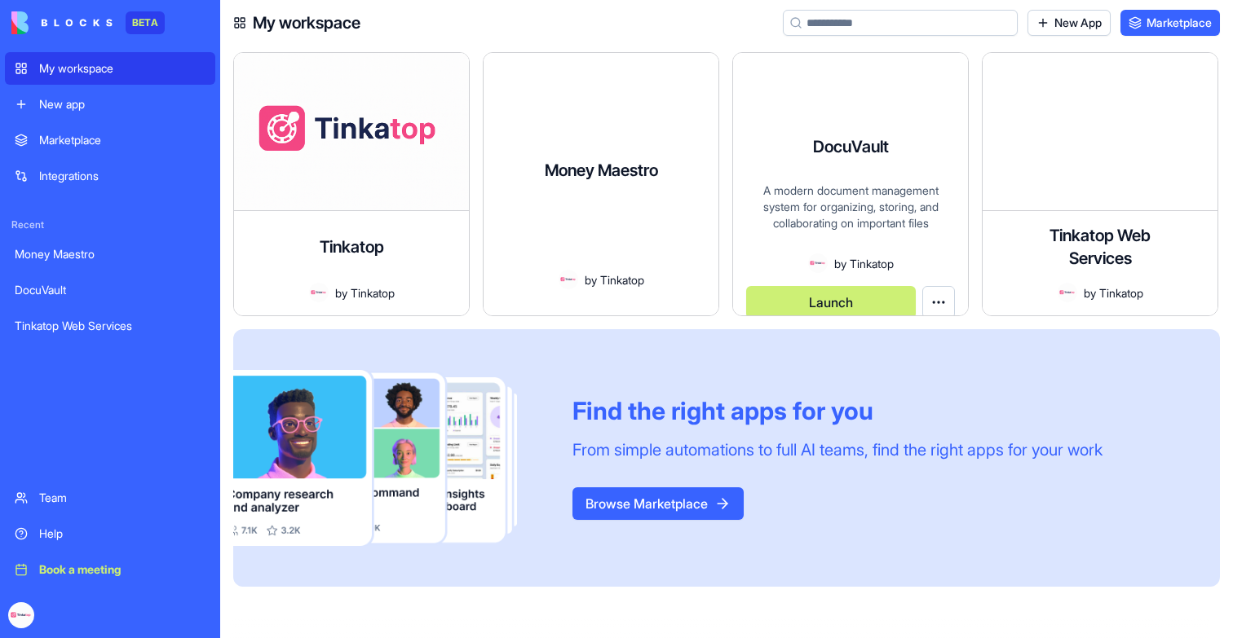  What do you see at coordinates (88, 23) in the screenshot?
I see `a: BETA` at bounding box center [88, 23].